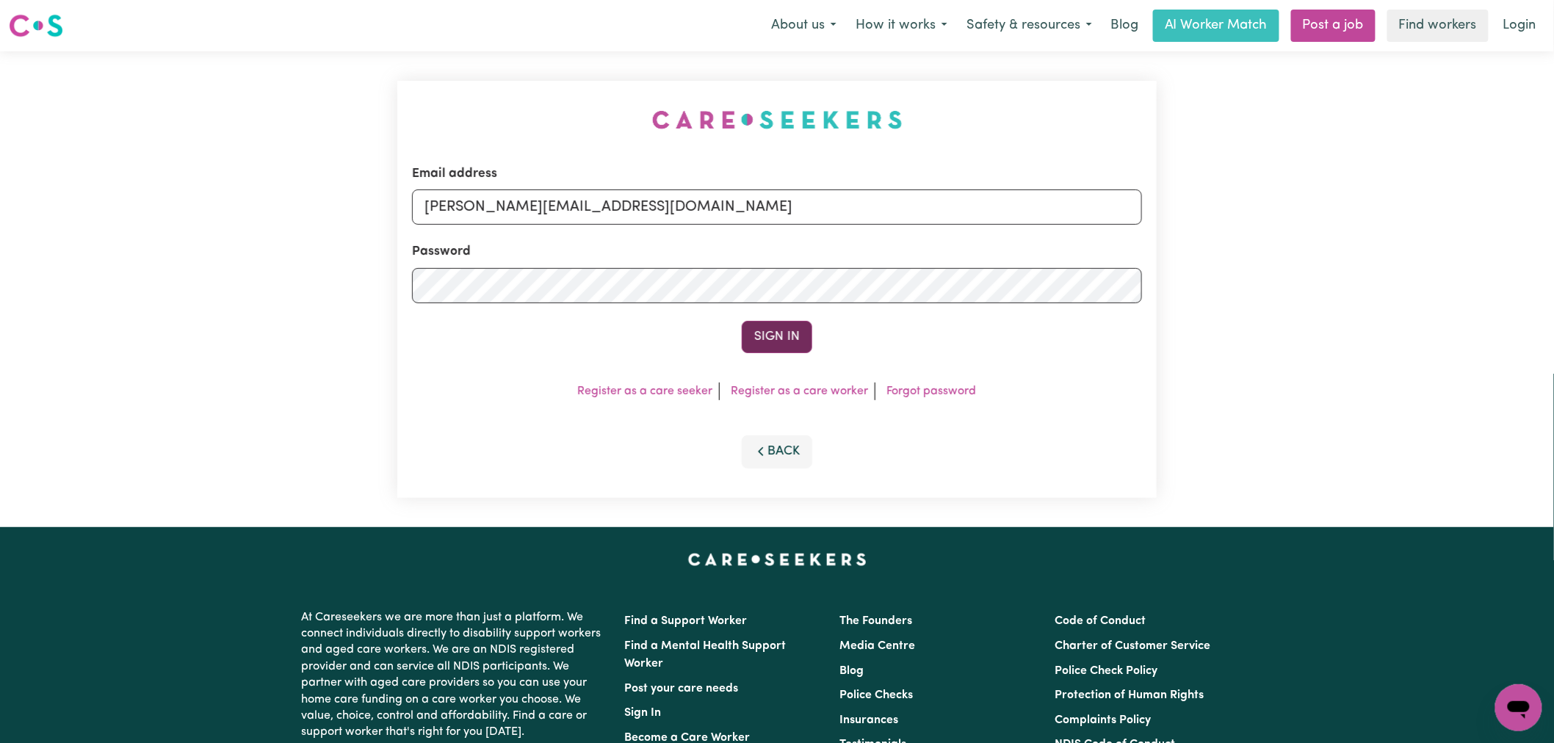  I want to click on a: Media Centre, so click(877, 646).